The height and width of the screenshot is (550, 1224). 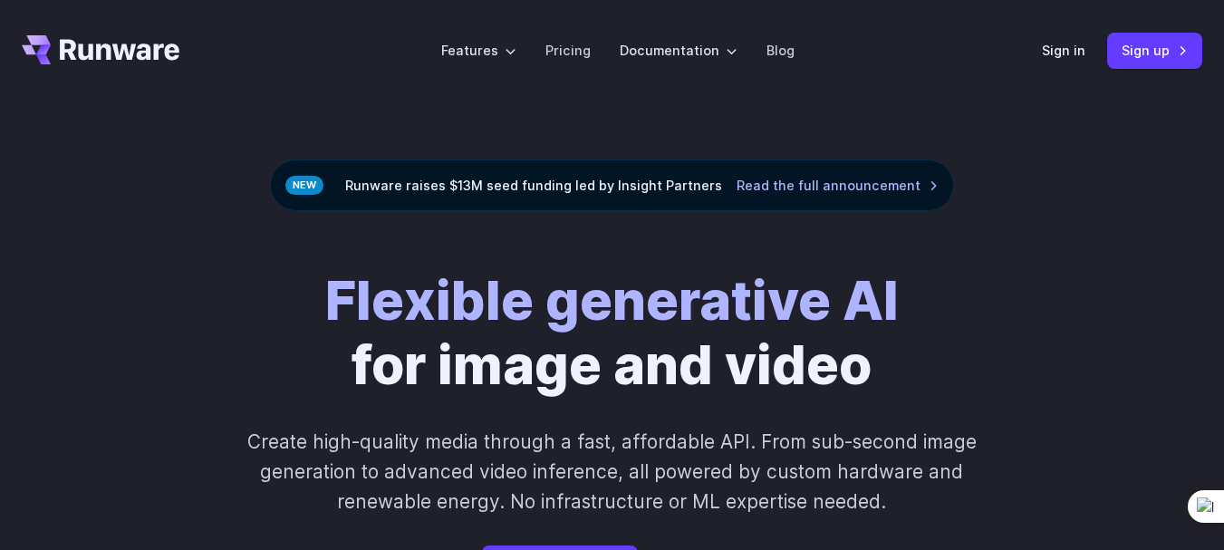 What do you see at coordinates (837, 185) in the screenshot?
I see `a: Read the full announcement` at bounding box center [837, 185].